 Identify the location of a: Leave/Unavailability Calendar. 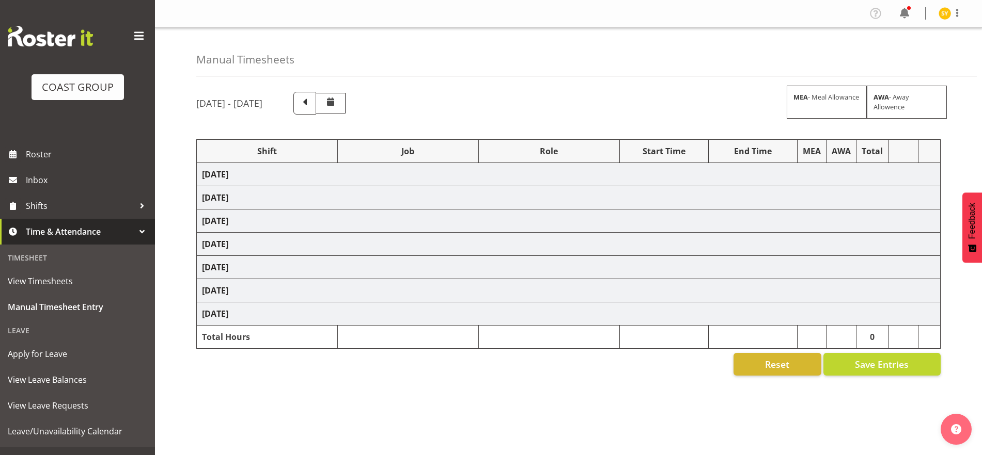
(77, 432).